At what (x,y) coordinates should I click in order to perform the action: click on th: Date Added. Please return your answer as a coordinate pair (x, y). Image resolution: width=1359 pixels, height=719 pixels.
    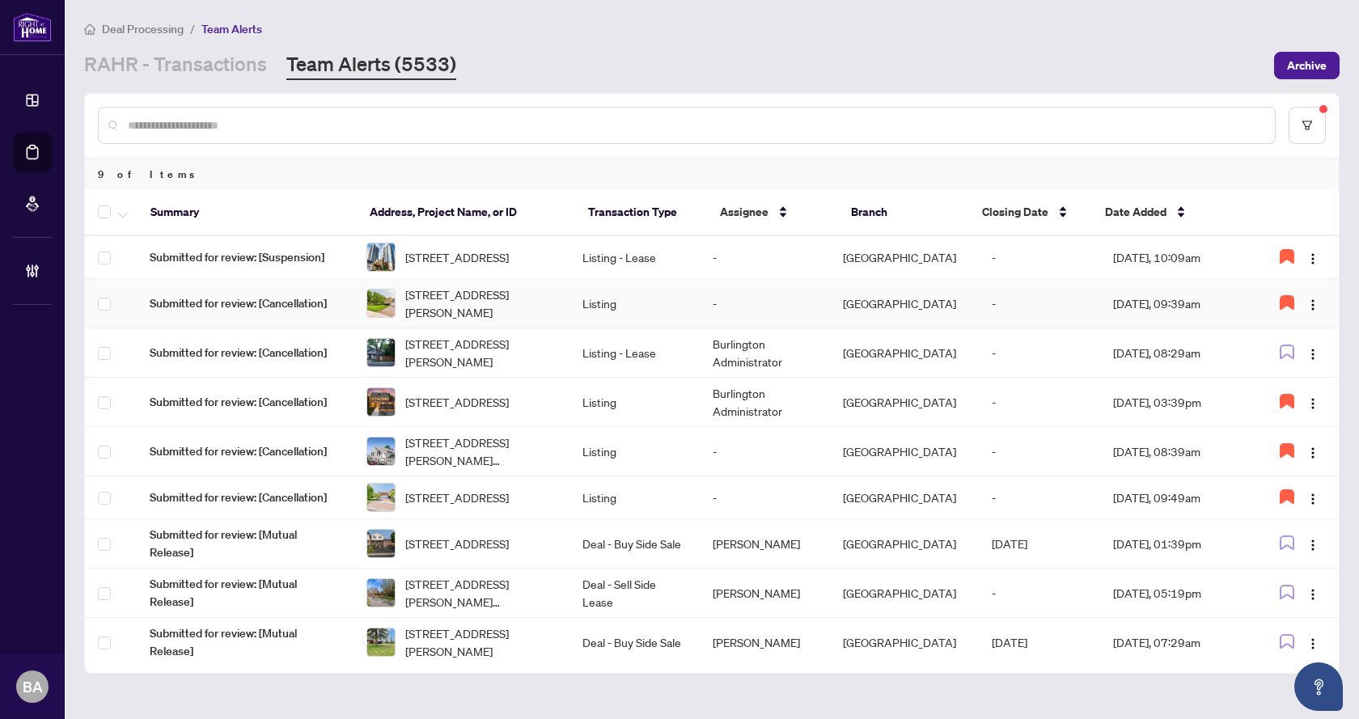
    Looking at the image, I should click on (1170, 213).